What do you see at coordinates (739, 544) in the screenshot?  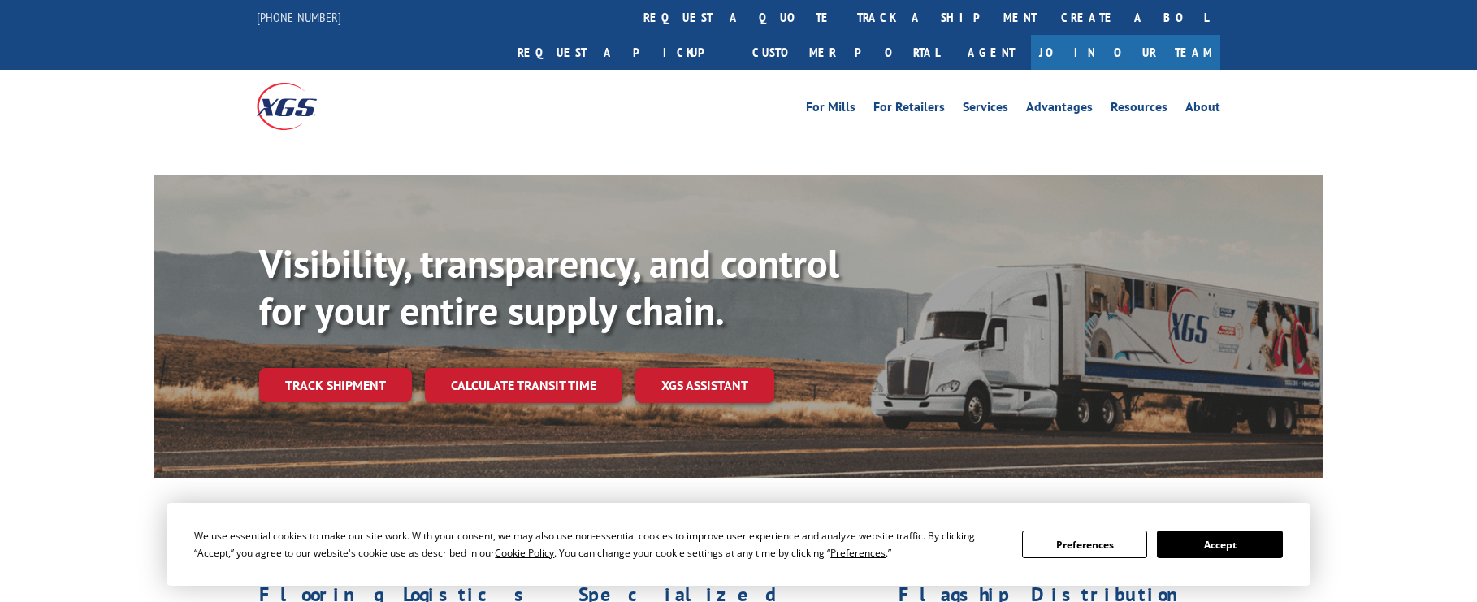 I see `div: Cookie Consent Prompt` at bounding box center [739, 544].